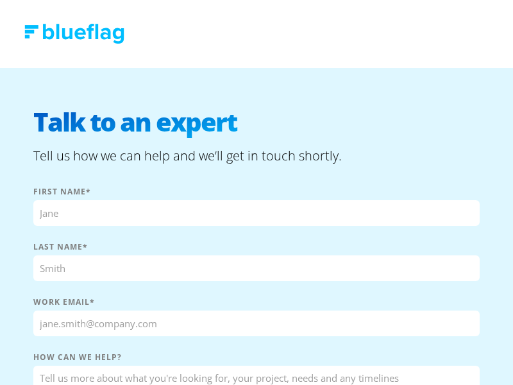 The height and width of the screenshot is (385, 513). What do you see at coordinates (256, 157) in the screenshot?
I see `h2: Tell us how we can help and we’ll get in touch shortly.` at bounding box center [256, 157].